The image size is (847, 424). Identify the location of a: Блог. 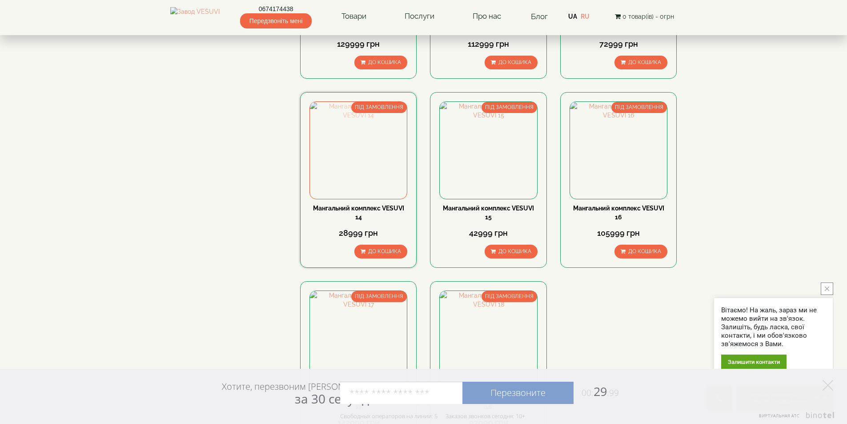
(540, 16).